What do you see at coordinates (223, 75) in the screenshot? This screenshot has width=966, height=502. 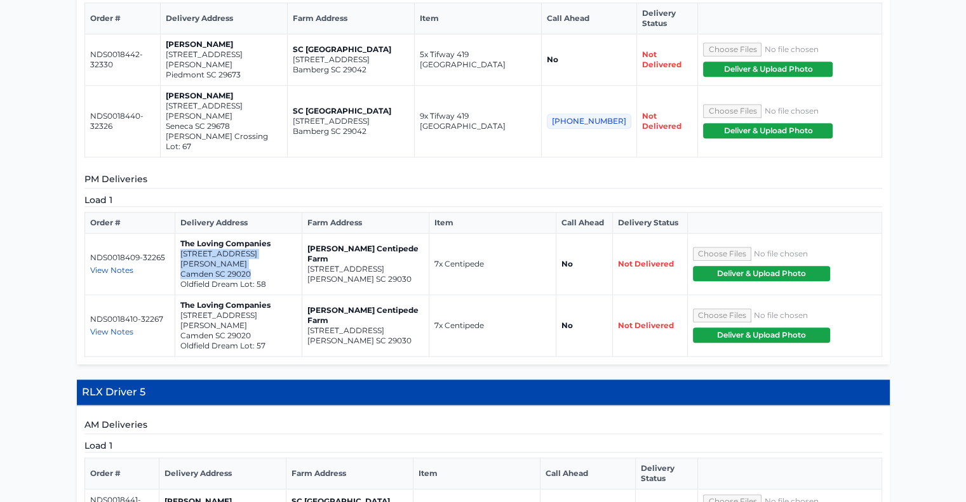 I see `p: Piedmont SC 29673` at bounding box center [223, 75].